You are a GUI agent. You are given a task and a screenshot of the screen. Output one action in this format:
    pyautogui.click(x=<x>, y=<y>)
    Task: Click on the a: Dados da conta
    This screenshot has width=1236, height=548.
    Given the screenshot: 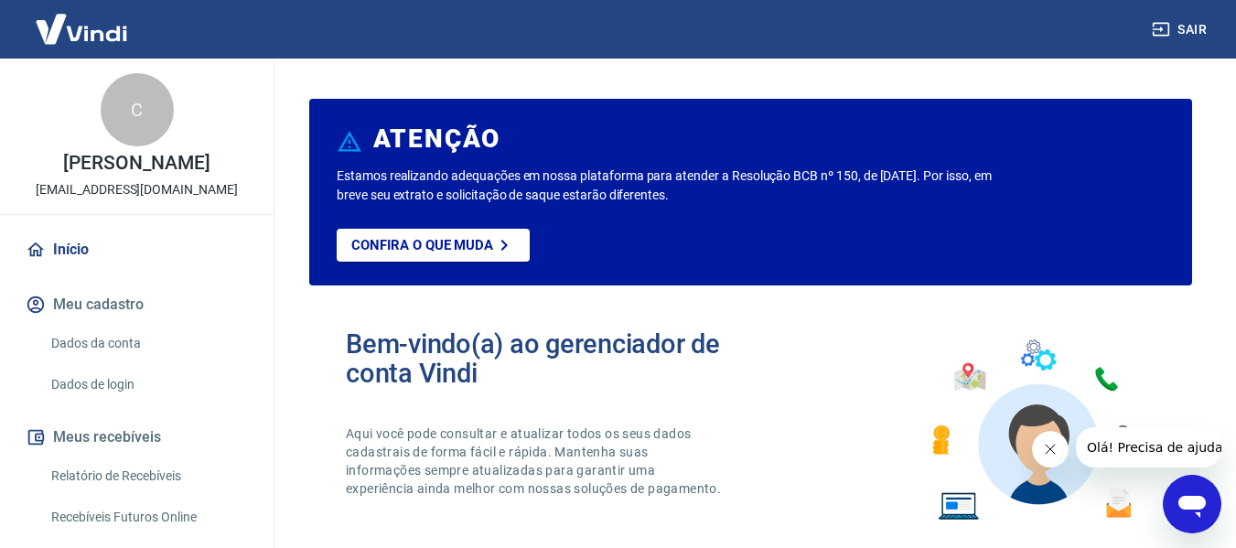 What is the action you would take?
    pyautogui.click(x=147, y=343)
    